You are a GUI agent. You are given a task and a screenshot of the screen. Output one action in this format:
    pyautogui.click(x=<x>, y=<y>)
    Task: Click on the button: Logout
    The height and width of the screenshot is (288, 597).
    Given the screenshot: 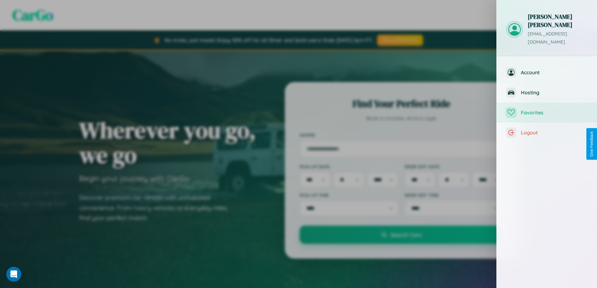 What is the action you would take?
    pyautogui.click(x=547, y=133)
    